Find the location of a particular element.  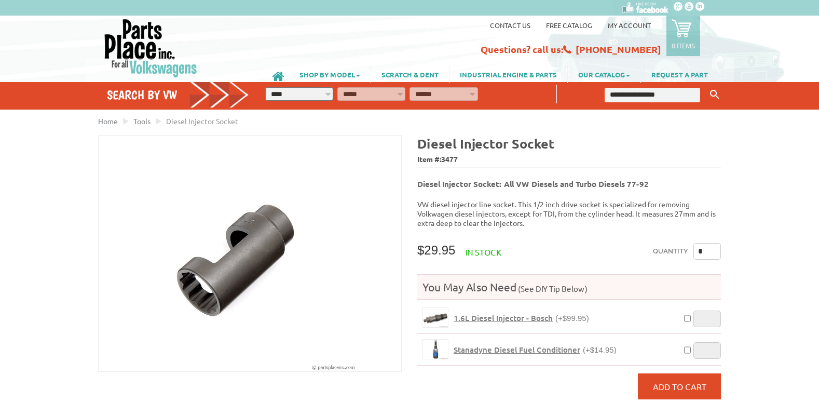

a: Home is located at coordinates (108, 121).